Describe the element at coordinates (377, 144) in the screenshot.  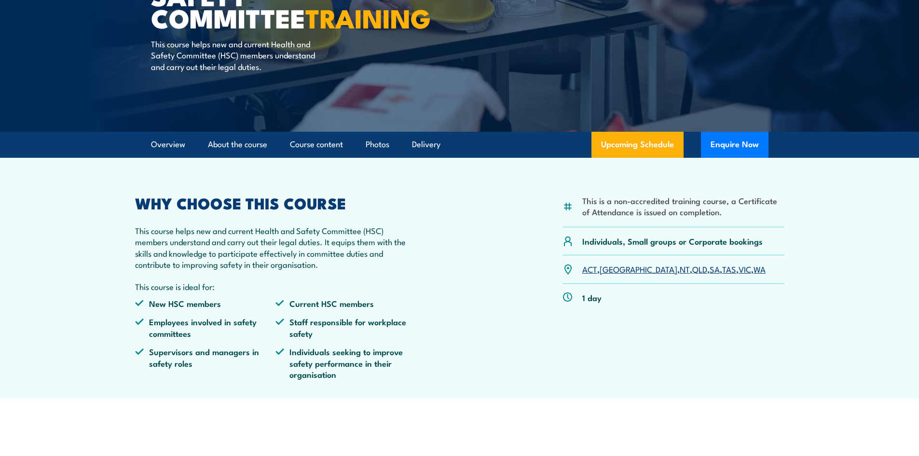
I see `a: Photos` at that location.